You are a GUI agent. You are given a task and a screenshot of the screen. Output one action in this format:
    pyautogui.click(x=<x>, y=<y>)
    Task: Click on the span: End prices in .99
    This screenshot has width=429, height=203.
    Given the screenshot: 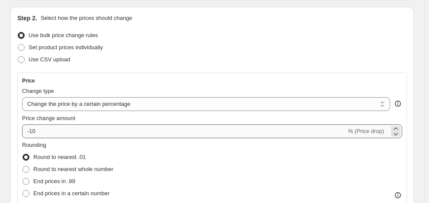 What is the action you would take?
    pyautogui.click(x=54, y=181)
    